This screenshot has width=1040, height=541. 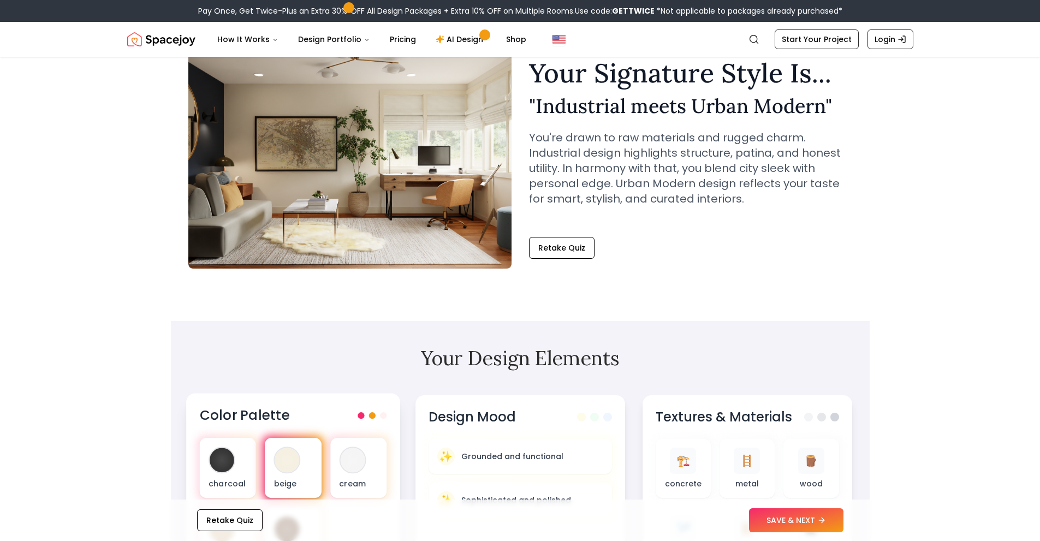 I want to click on a: Shop, so click(x=516, y=39).